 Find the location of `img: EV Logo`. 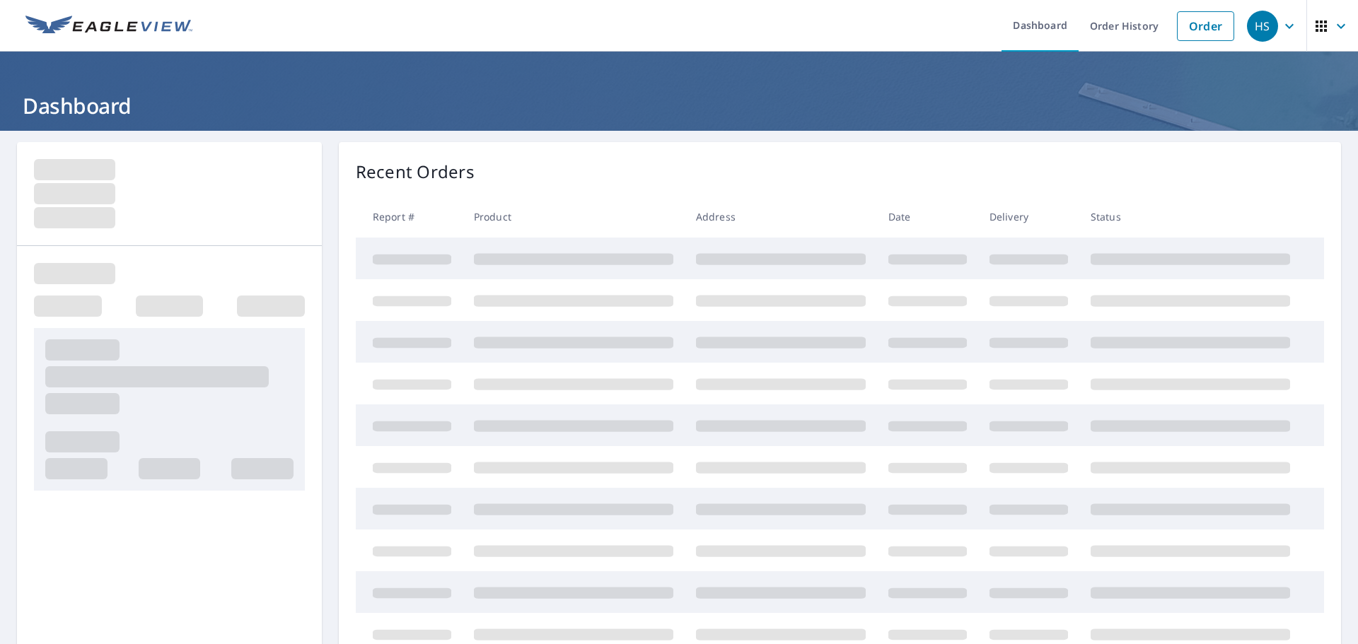

img: EV Logo is located at coordinates (109, 26).